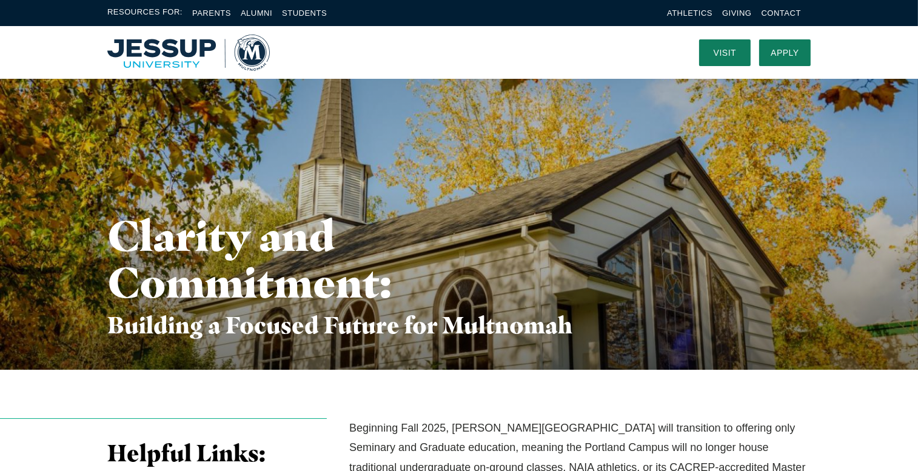  Describe the element at coordinates (724, 53) in the screenshot. I see `a: Visit` at that location.